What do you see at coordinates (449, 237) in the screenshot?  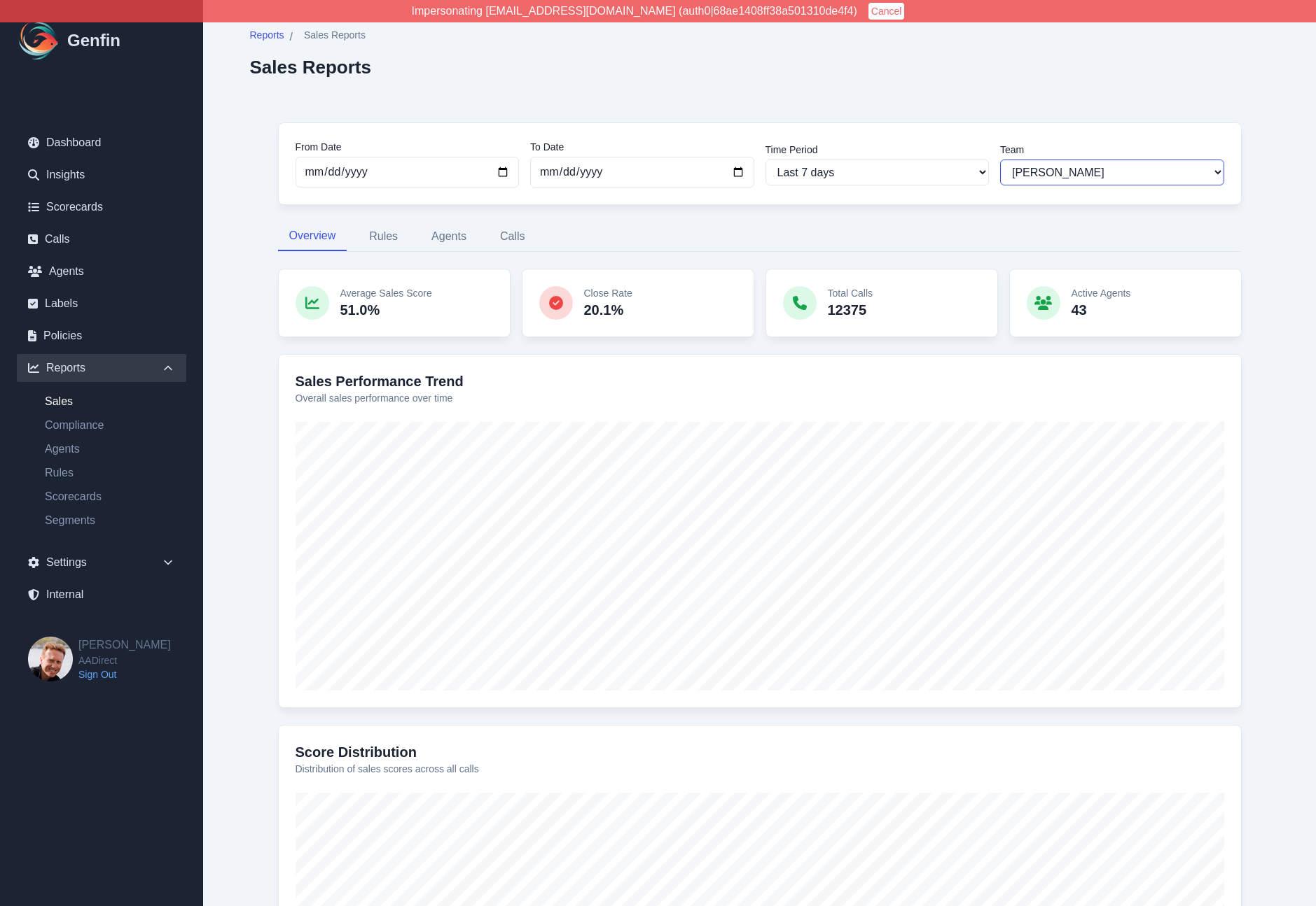 I see `button: Agents` at bounding box center [449, 237].